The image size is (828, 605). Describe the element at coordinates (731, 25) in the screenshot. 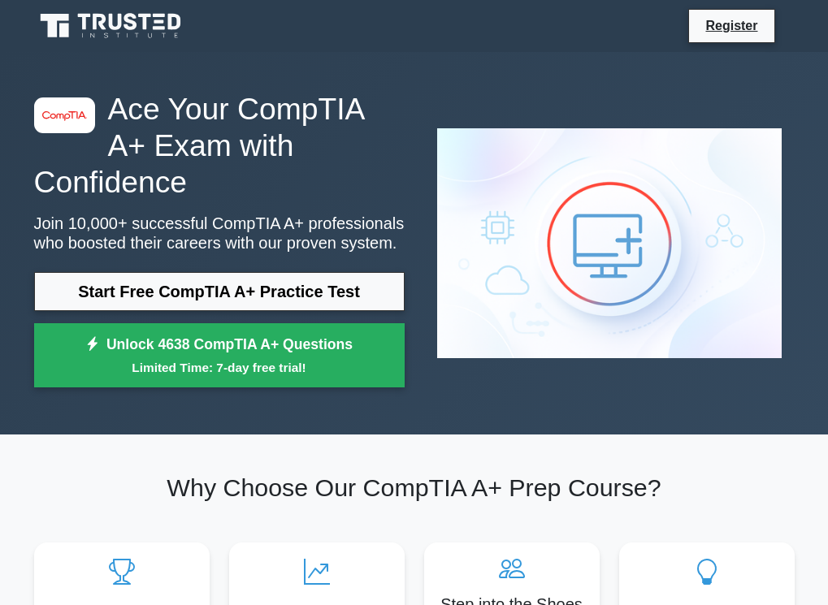

I see `a: Register` at that location.